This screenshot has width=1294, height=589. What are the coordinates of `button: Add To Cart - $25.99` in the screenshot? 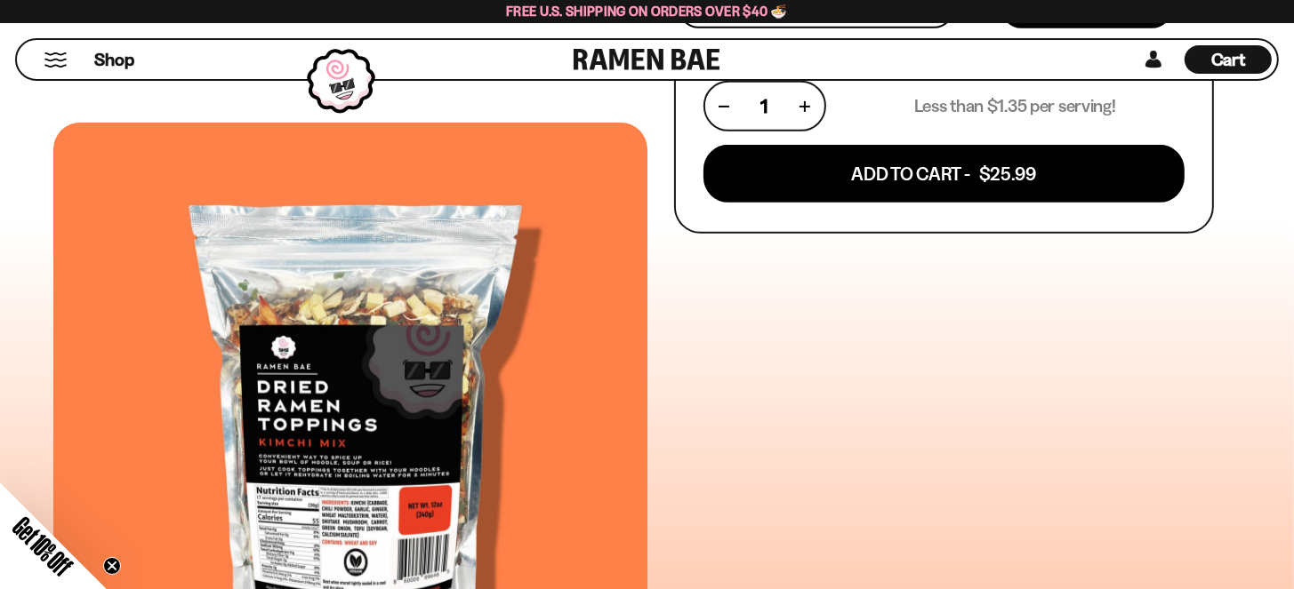 It's located at (944, 173).